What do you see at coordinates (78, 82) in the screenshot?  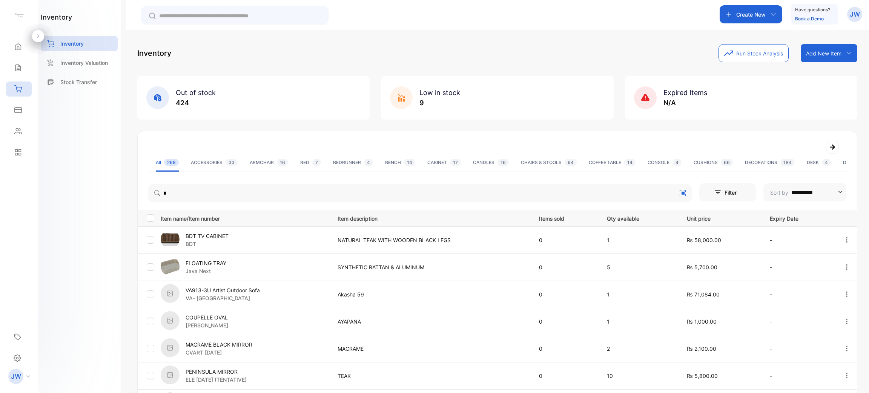 I see `p: Stock Transfer` at bounding box center [78, 82].